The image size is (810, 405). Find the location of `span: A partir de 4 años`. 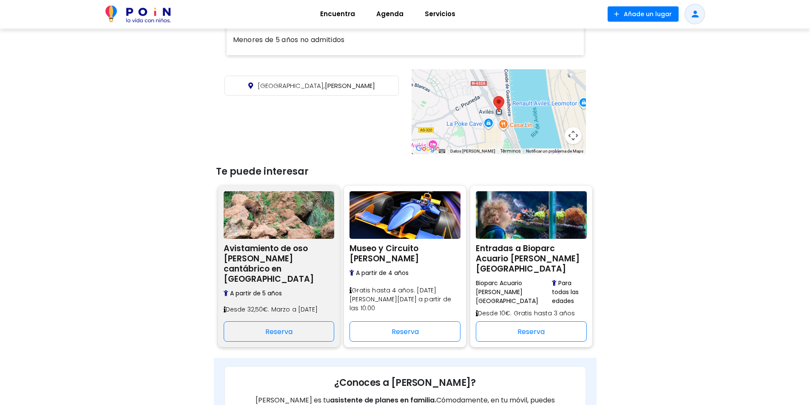

span: A partir de 4 años is located at coordinates (379, 273).